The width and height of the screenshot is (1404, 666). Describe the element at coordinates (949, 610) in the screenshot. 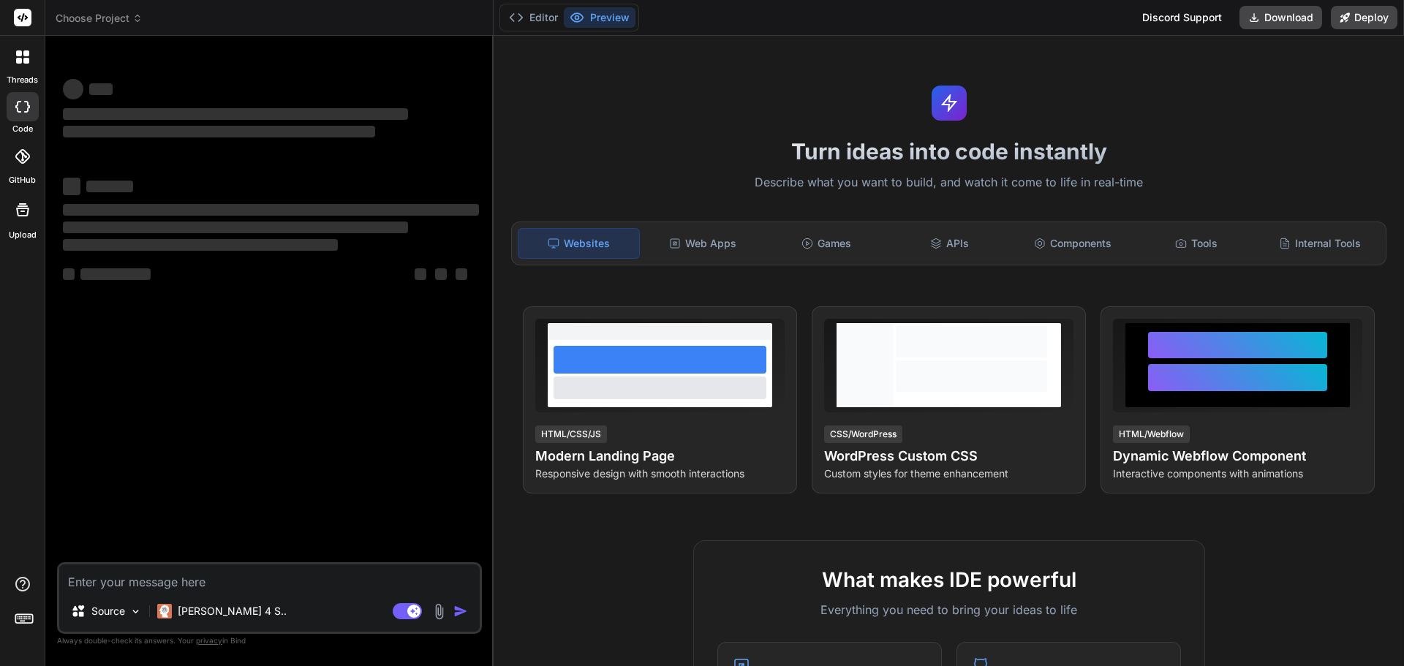

I see `p: Everything you need to bring your ideas to life` at that location.